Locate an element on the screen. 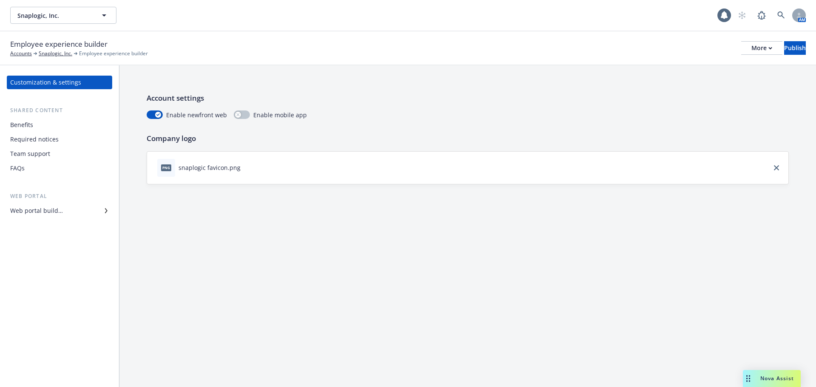  div: Web portal is located at coordinates (60, 196).